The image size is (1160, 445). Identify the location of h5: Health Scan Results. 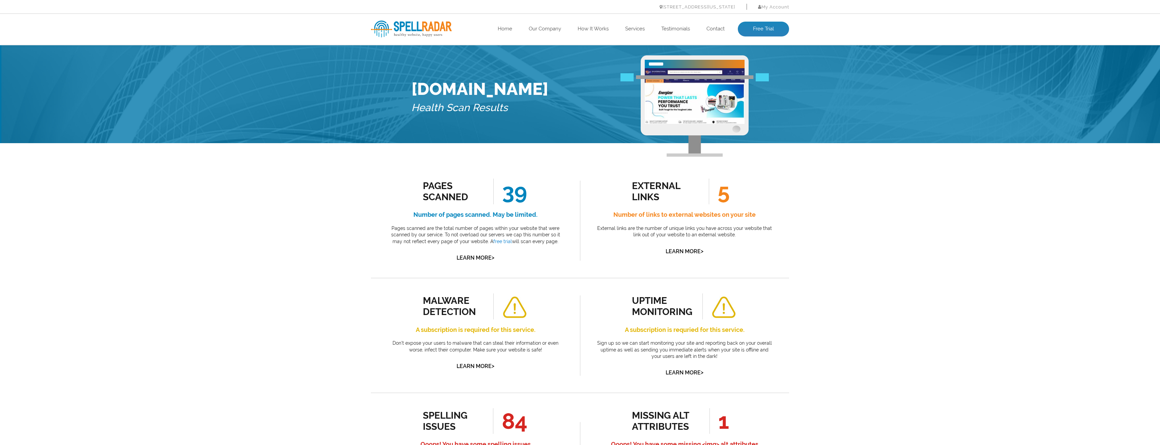
(480, 108).